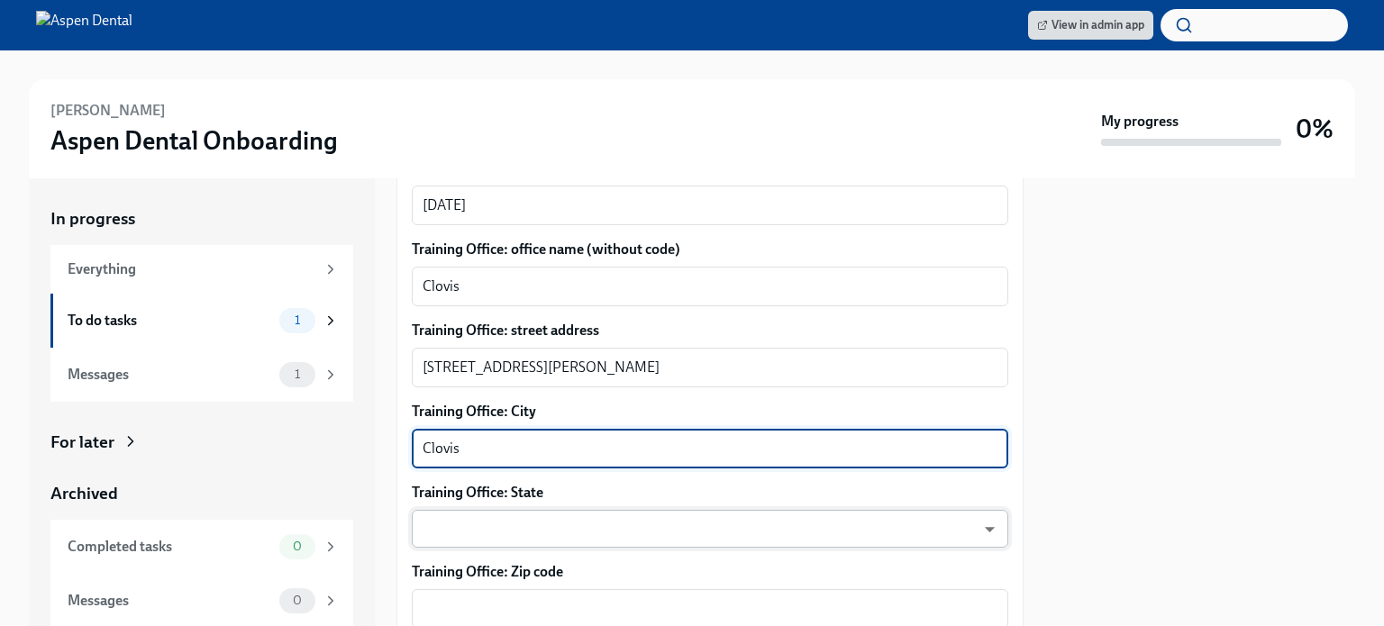 Image resolution: width=1384 pixels, height=626 pixels. I want to click on a: For later, so click(202, 442).